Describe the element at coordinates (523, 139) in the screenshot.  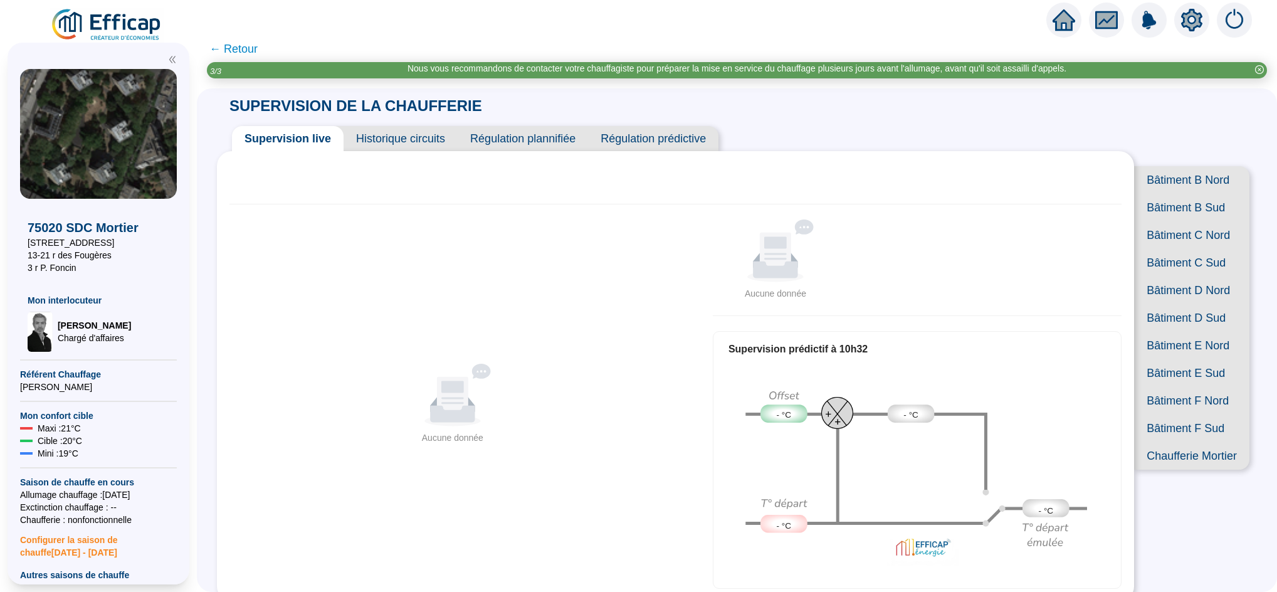
I see `span: Régulation plannifiée` at that location.